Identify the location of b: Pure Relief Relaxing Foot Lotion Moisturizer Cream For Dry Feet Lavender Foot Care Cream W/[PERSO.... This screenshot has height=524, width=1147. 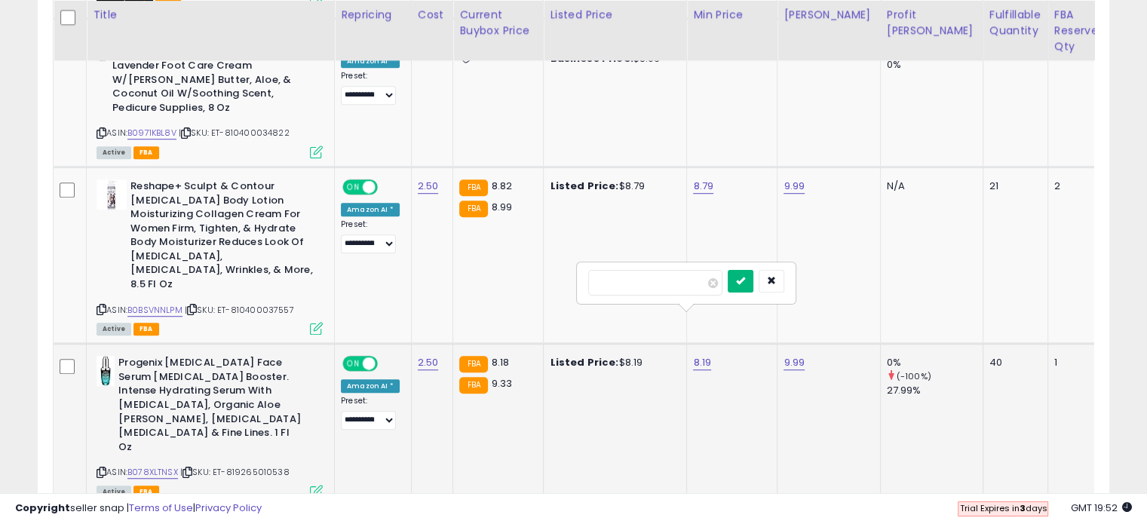
(204, 75).